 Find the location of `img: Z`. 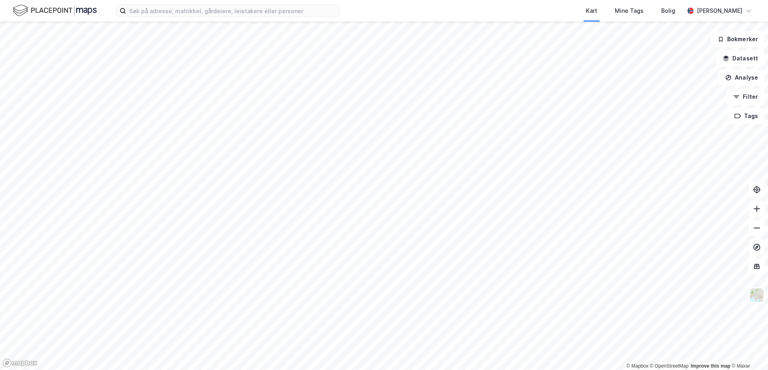

img: Z is located at coordinates (757, 295).